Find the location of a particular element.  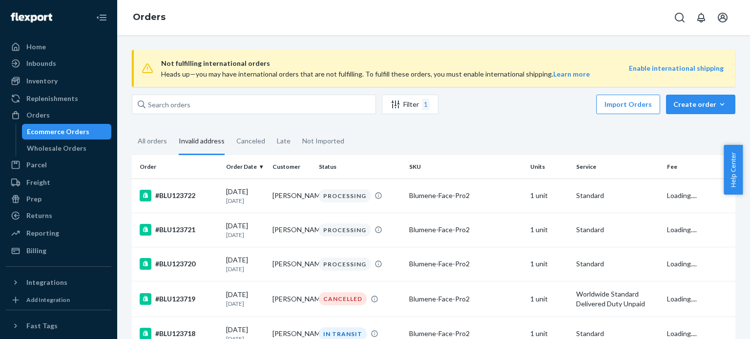

a: Wholesale Orders is located at coordinates (67, 148).